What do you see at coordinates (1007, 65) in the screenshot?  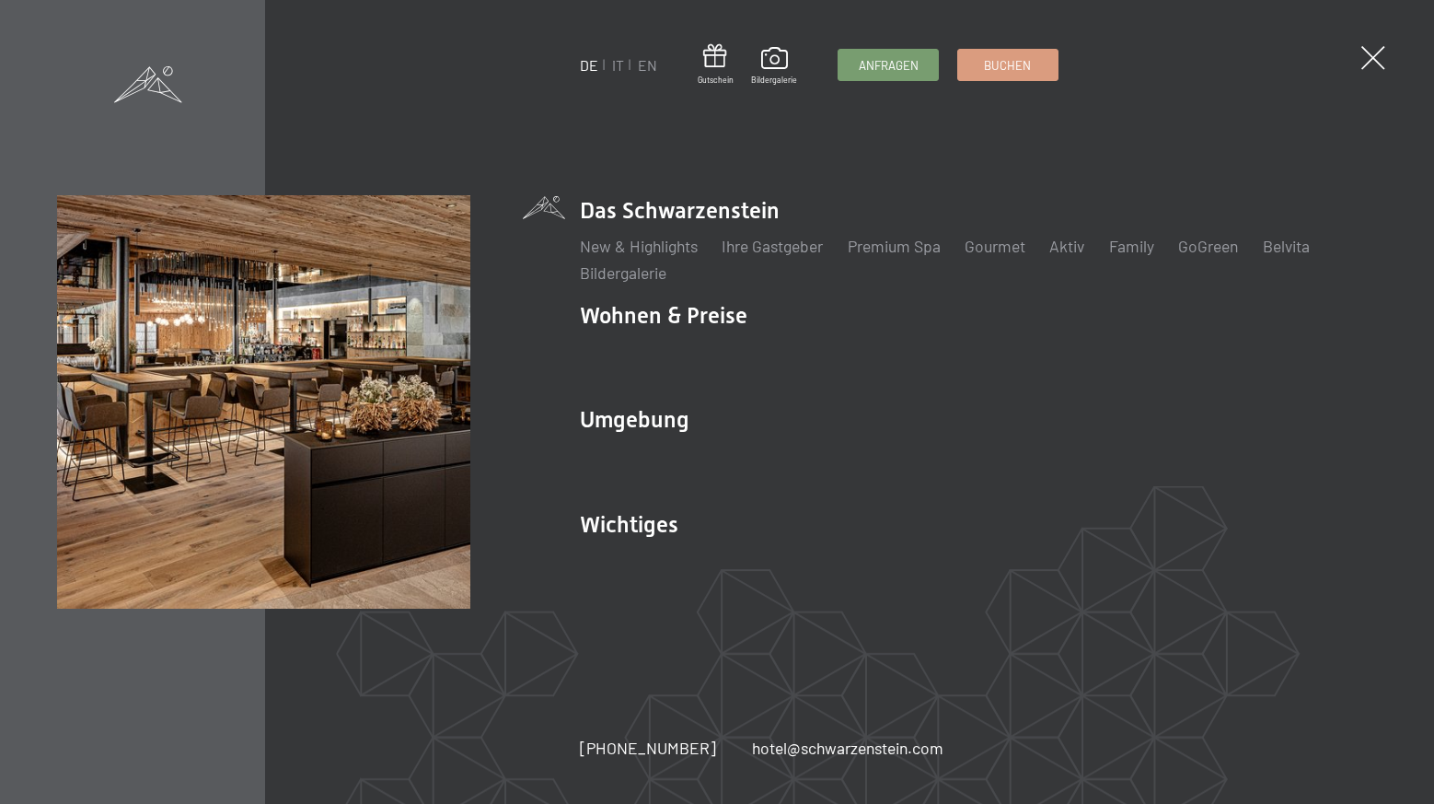 I see `span: Buchen` at bounding box center [1007, 65].